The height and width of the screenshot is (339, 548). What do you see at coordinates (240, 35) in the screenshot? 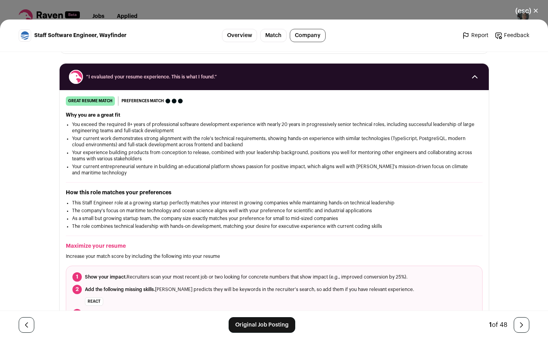
I see `a: Overview` at bounding box center [240, 35].